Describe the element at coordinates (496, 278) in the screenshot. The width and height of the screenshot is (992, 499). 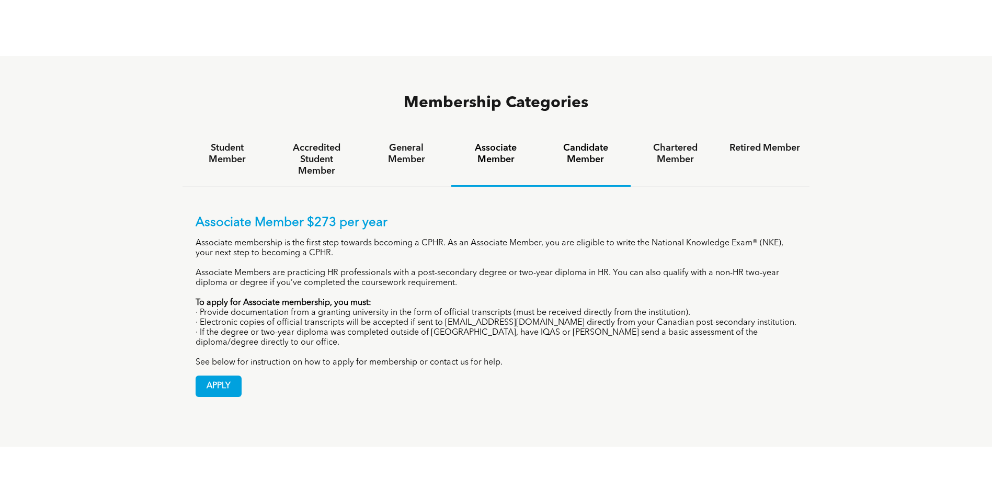
I see `p: Associate Members are practicing HR professionals with a post-secondary degree or two-year diplom...` at that location.